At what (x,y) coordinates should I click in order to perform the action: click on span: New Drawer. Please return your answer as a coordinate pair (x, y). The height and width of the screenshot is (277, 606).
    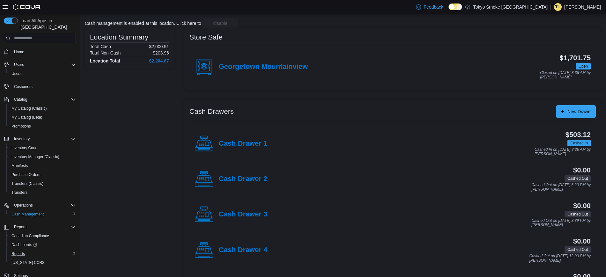
    Looking at the image, I should click on (580, 112).